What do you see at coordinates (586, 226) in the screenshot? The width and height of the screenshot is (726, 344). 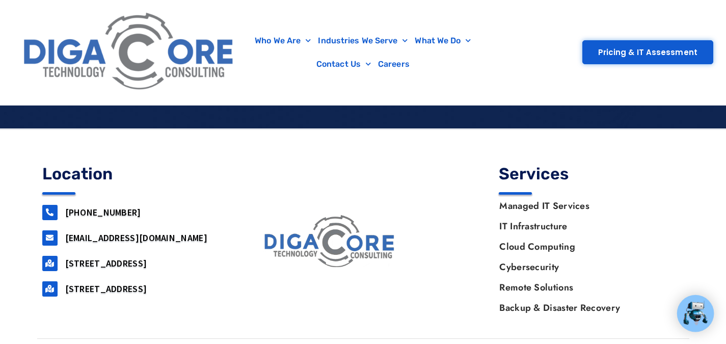 I see `a: IT Infrastructure` at bounding box center [586, 226].